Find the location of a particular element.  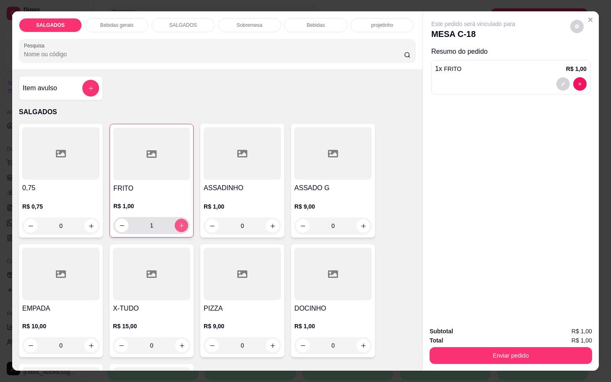

h4: 0,75 is located at coordinates (61, 188).